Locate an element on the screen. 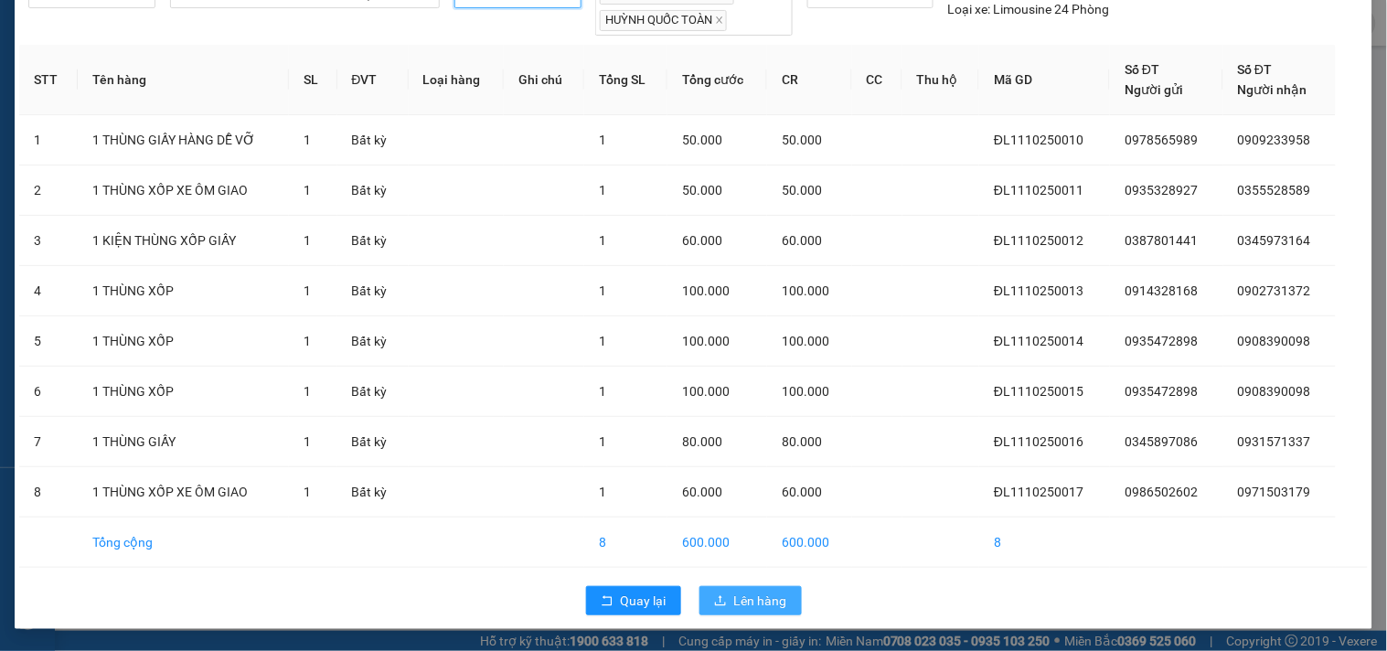  span: 0387801441 is located at coordinates (1161, 240).